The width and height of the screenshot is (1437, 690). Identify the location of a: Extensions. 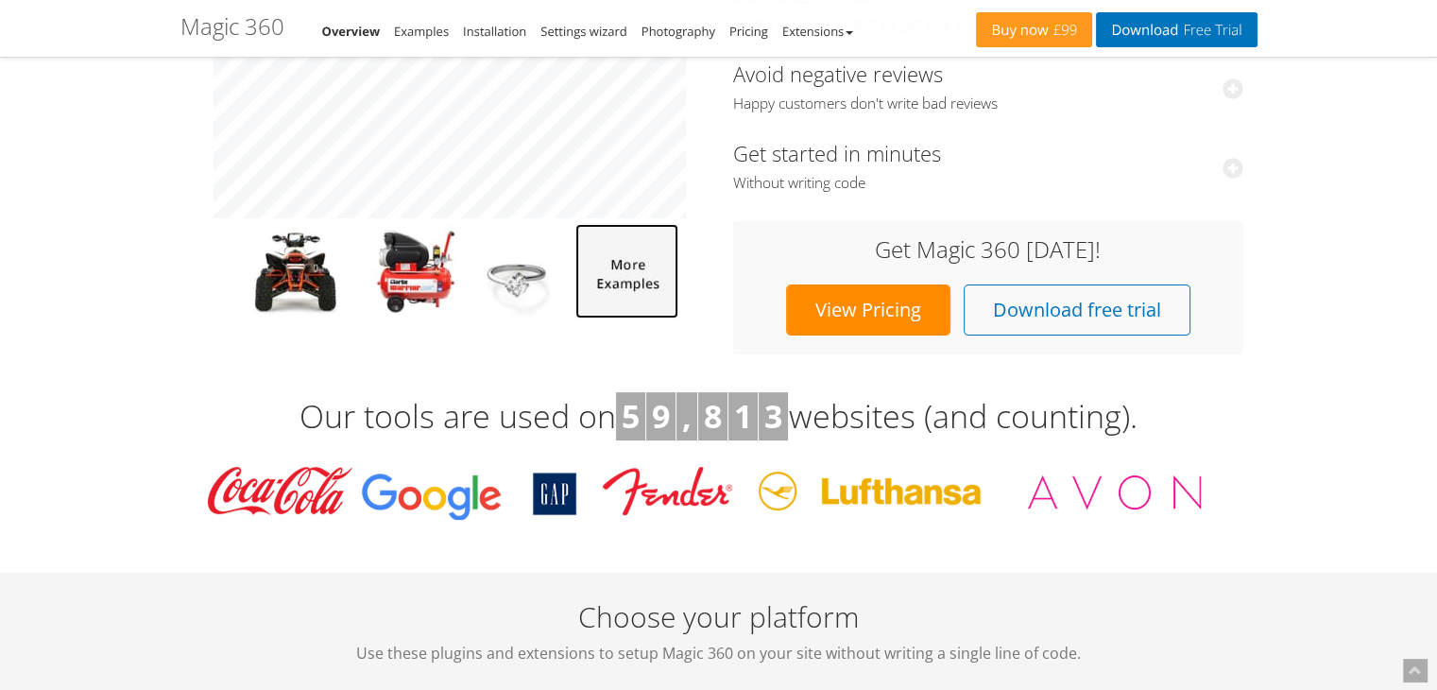
(817, 31).